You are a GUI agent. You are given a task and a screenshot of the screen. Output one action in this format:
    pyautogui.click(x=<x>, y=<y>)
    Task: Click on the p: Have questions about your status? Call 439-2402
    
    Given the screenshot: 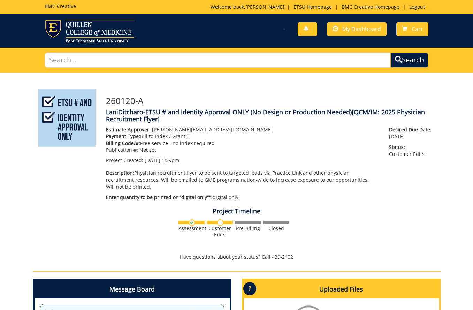 What is the action you would take?
    pyautogui.click(x=236, y=257)
    